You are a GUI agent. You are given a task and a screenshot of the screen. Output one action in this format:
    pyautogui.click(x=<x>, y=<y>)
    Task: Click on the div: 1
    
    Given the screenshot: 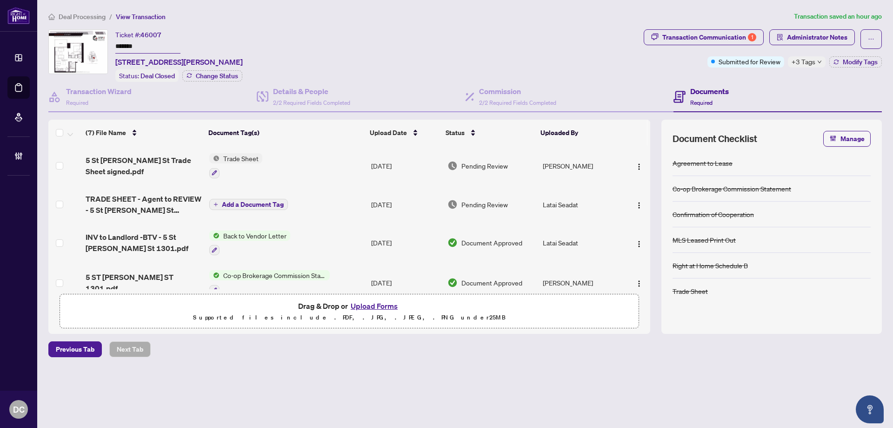 What is the action you would take?
    pyautogui.click(x=752, y=37)
    